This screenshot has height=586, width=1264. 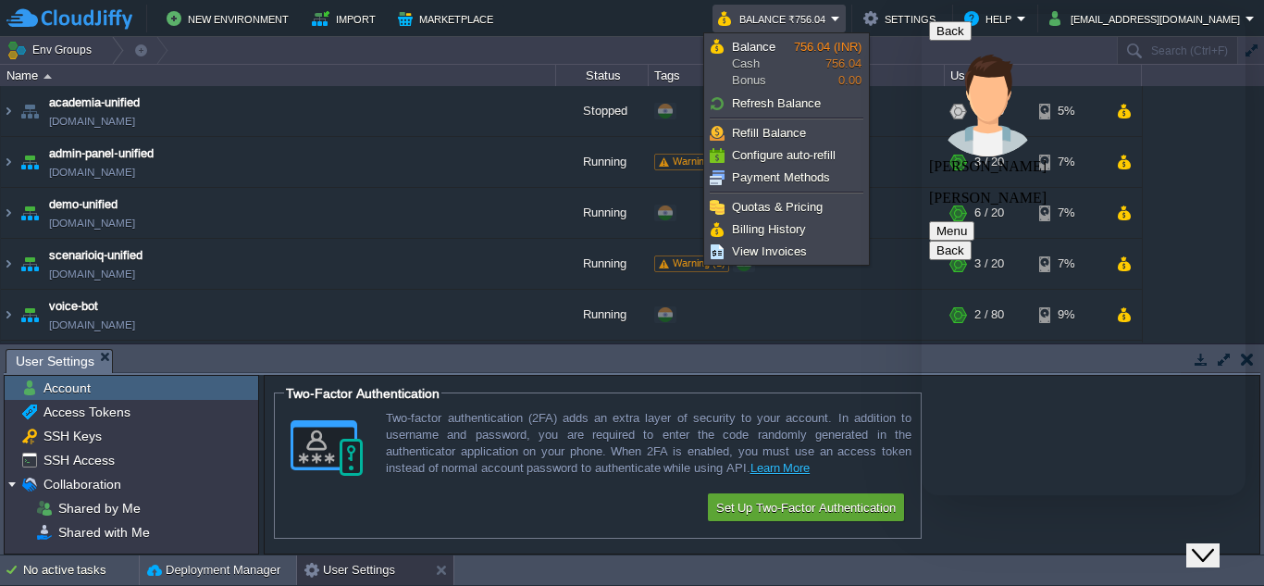 I want to click on div: Two-factor authentication (2FA) adds an extra layer of security to your account. In addition to u..., so click(x=649, y=443).